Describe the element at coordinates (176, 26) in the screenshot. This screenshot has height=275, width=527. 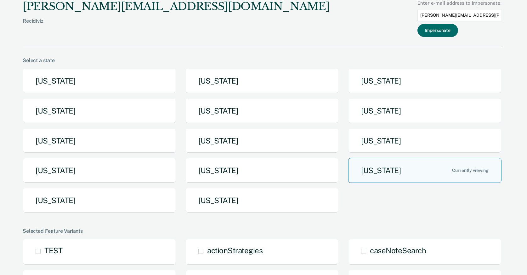
I see `div: Recidiviz` at that location.